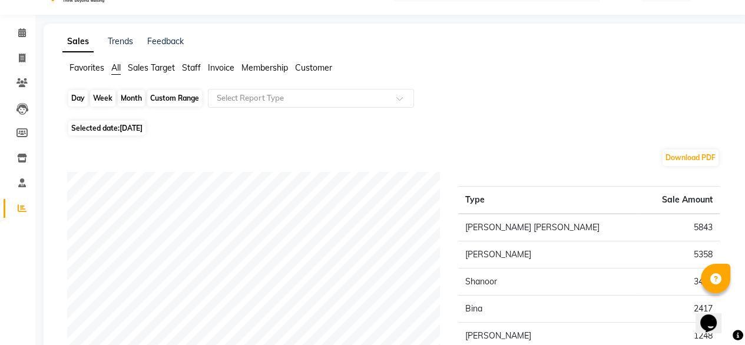 This screenshot has width=745, height=345. Describe the element at coordinates (165, 41) in the screenshot. I see `a: Feedback` at that location.